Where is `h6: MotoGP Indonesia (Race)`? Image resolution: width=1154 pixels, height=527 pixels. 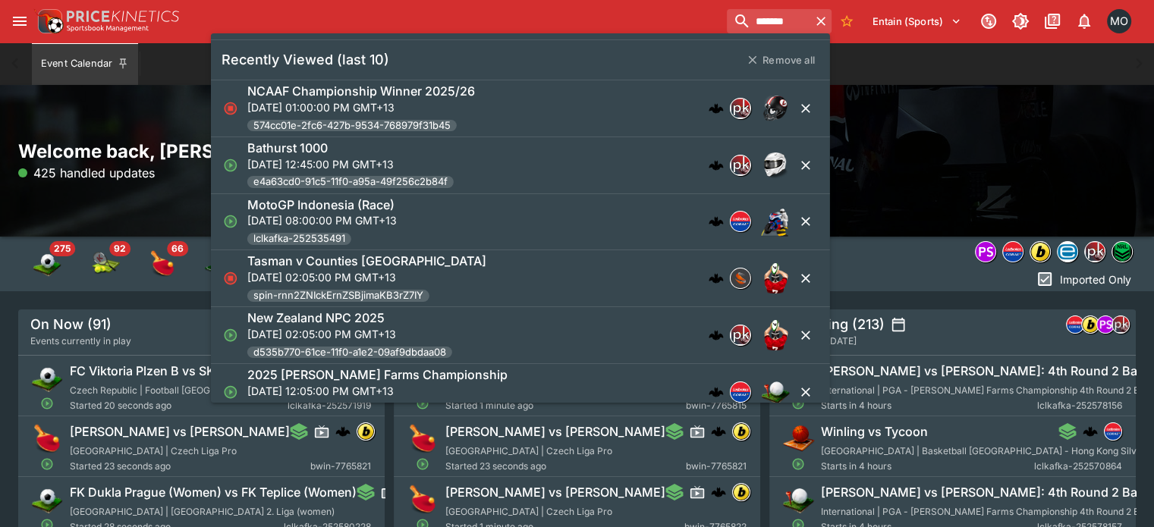
h6: MotoGP Indonesia (Race) is located at coordinates (321, 205).